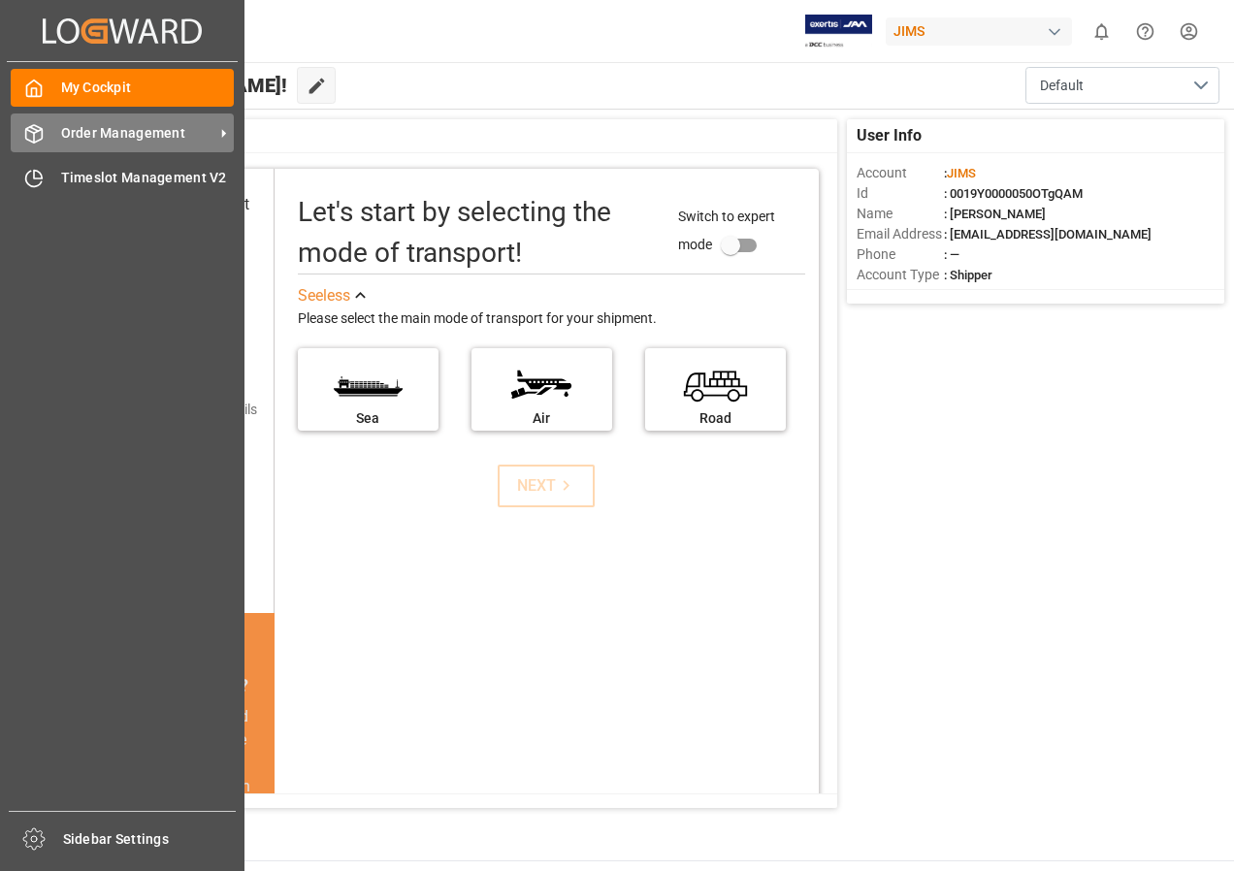  Describe the element at coordinates (148, 87) in the screenshot. I see `span: My Cockpit` at that location.